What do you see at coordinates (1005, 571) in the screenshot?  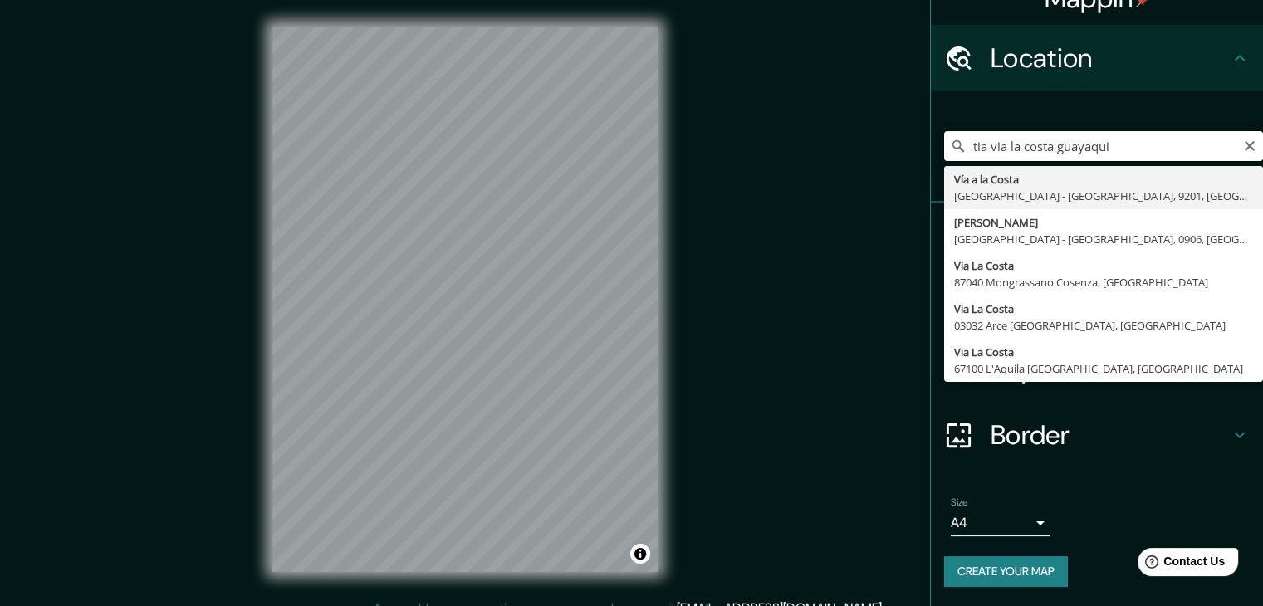 I see `button: Create your map` at bounding box center [1005, 571].